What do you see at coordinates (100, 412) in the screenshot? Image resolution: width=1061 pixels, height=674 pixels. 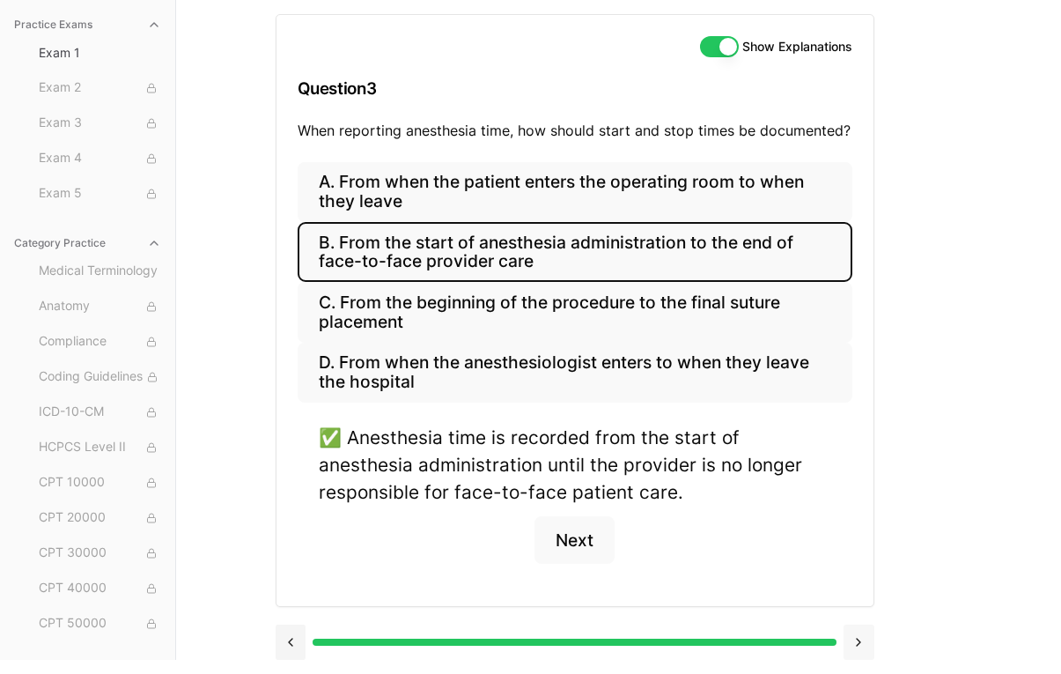 I see `button: ICD-10-CM` at bounding box center [100, 412].